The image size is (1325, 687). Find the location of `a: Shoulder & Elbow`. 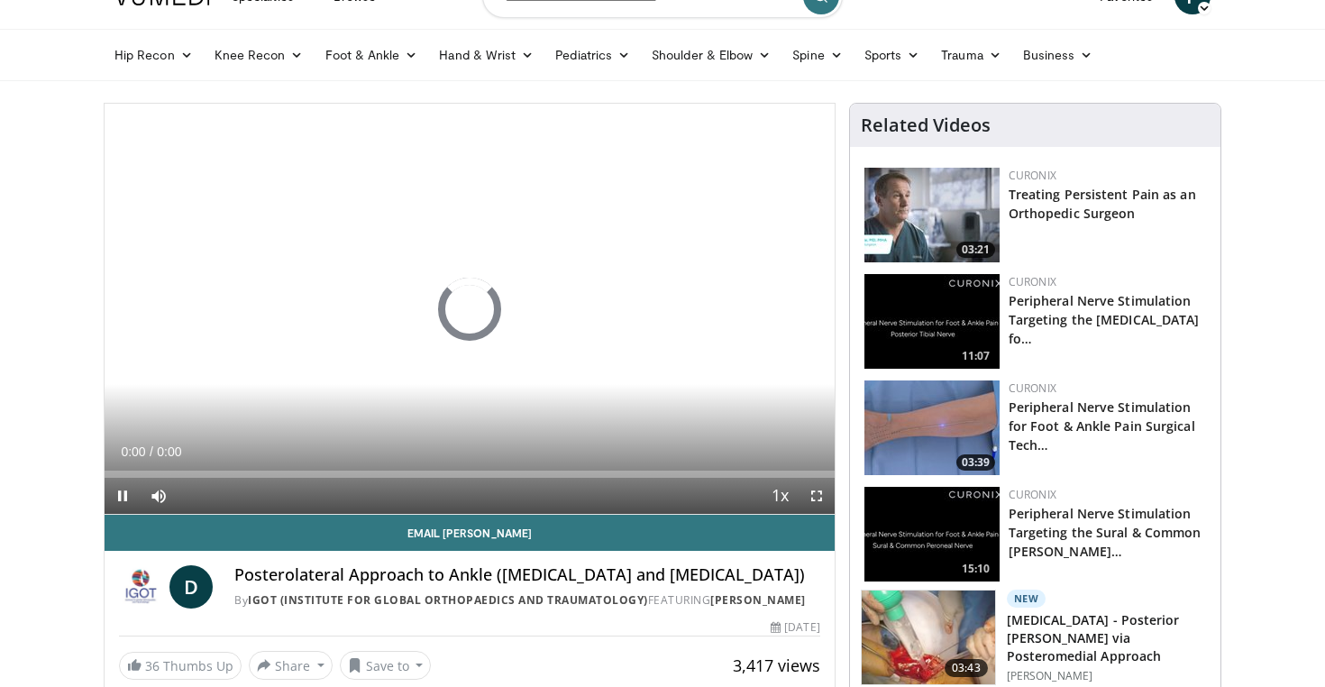

a: Shoulder & Elbow is located at coordinates (711, 55).